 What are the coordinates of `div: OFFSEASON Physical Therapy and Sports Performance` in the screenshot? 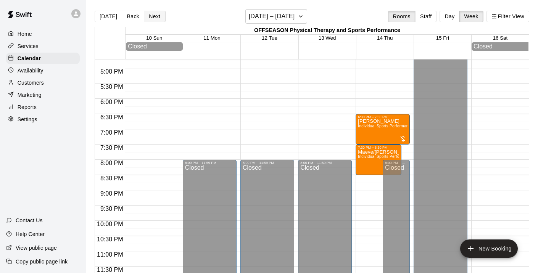 It's located at (327, 31).